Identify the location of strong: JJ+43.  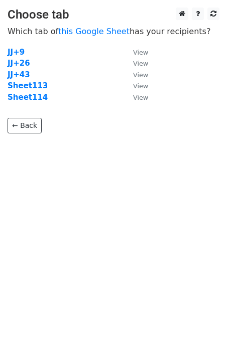
(19, 75).